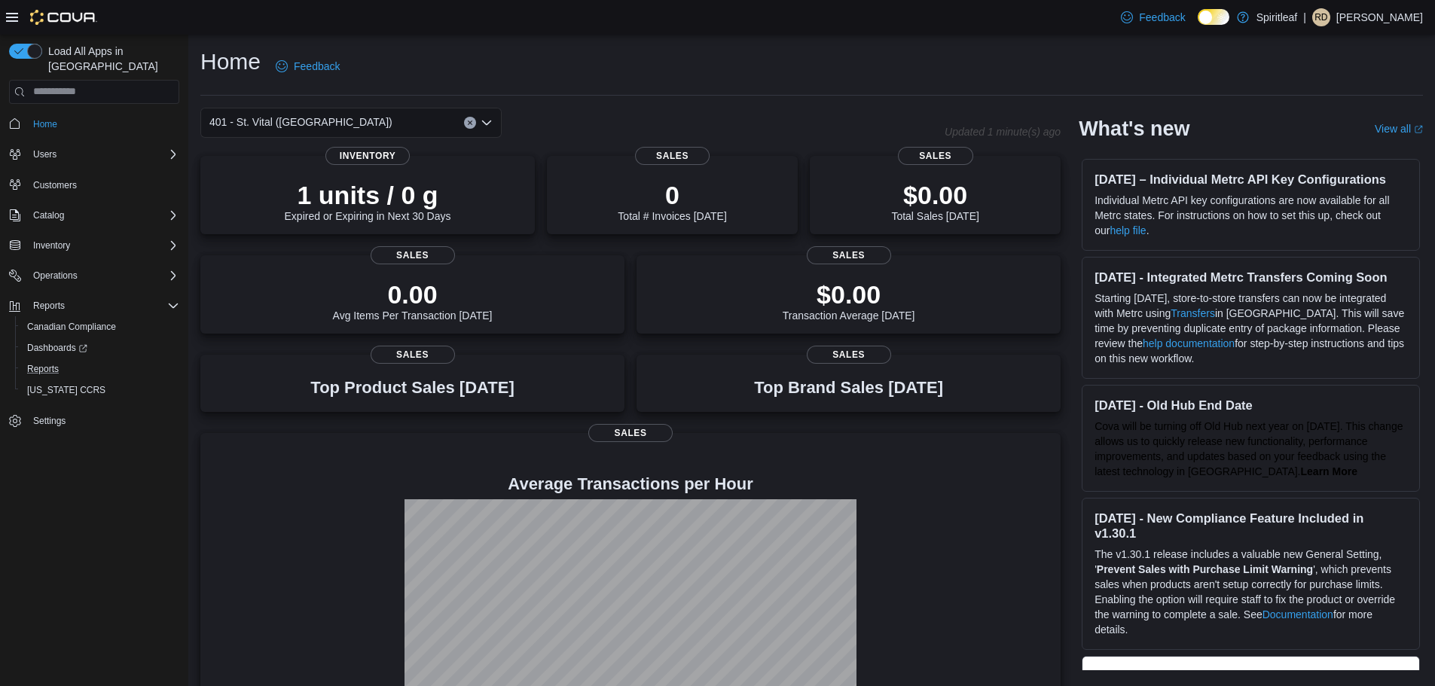 This screenshot has height=686, width=1435. What do you see at coordinates (94, 289) in the screenshot?
I see `nav: Complex example` at bounding box center [94, 289].